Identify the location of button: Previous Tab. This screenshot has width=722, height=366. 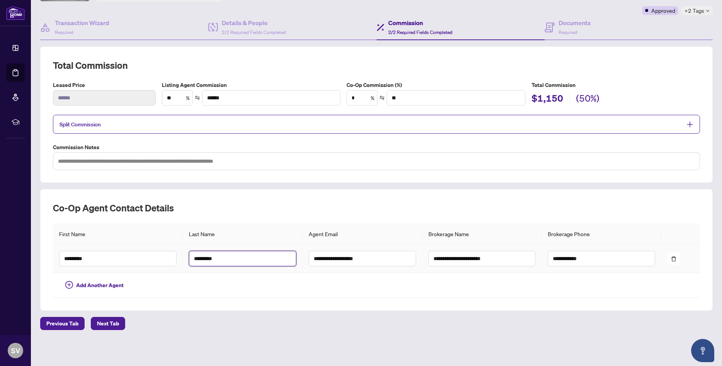
(62, 323).